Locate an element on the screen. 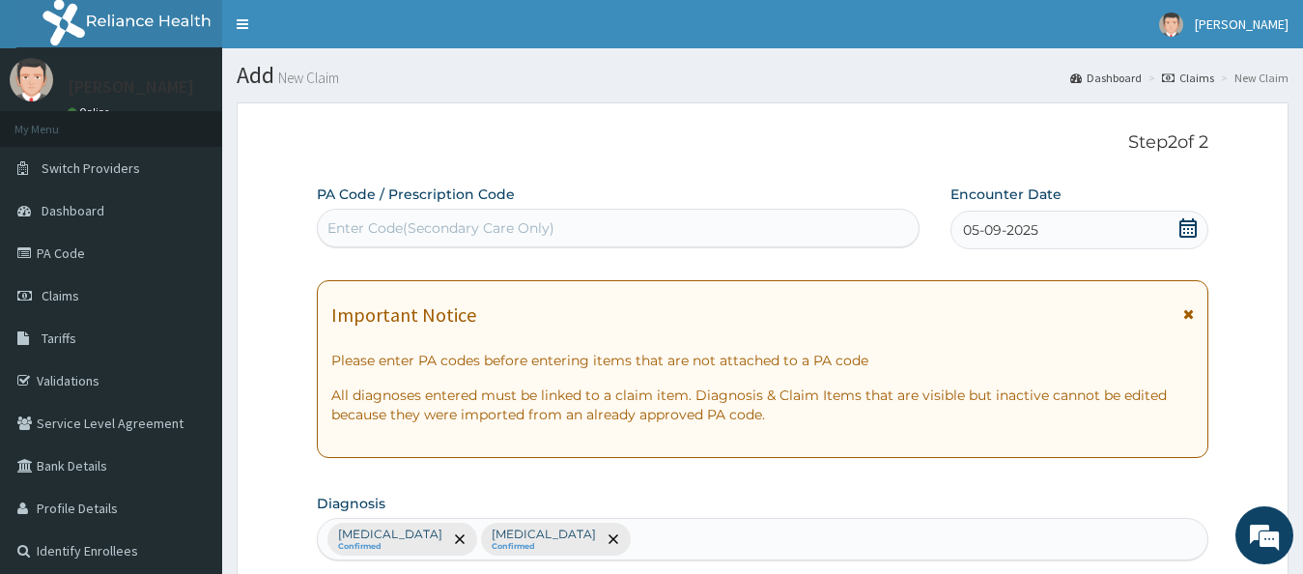 This screenshot has width=1303, height=574. a: Online is located at coordinates (91, 112).